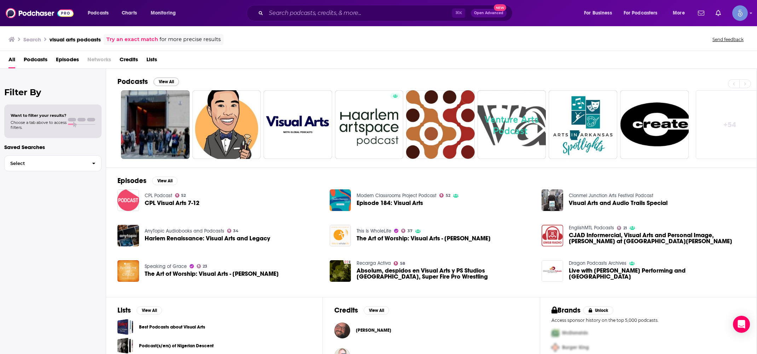  What do you see at coordinates (190, 39) in the screenshot?
I see `span: for more precise results` at bounding box center [190, 39].